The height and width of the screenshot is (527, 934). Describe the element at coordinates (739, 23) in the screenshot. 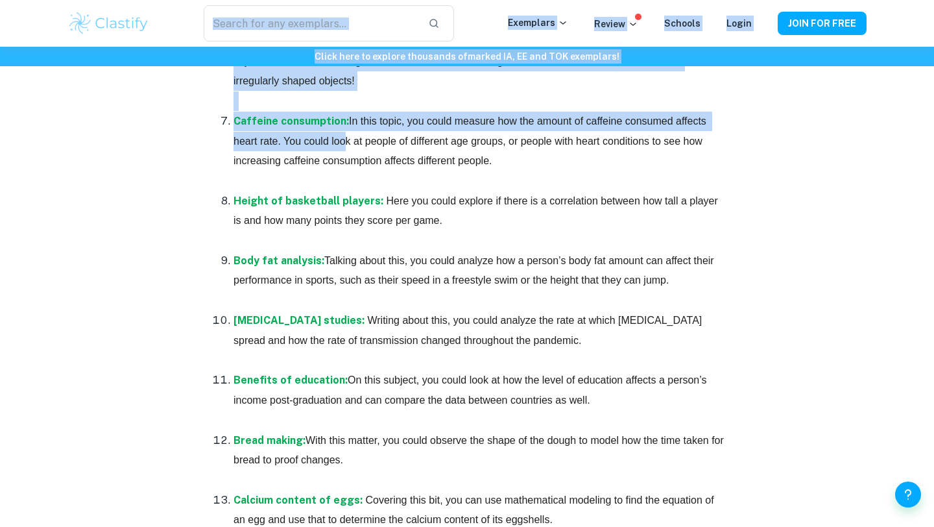

I see `a: Login` at that location.